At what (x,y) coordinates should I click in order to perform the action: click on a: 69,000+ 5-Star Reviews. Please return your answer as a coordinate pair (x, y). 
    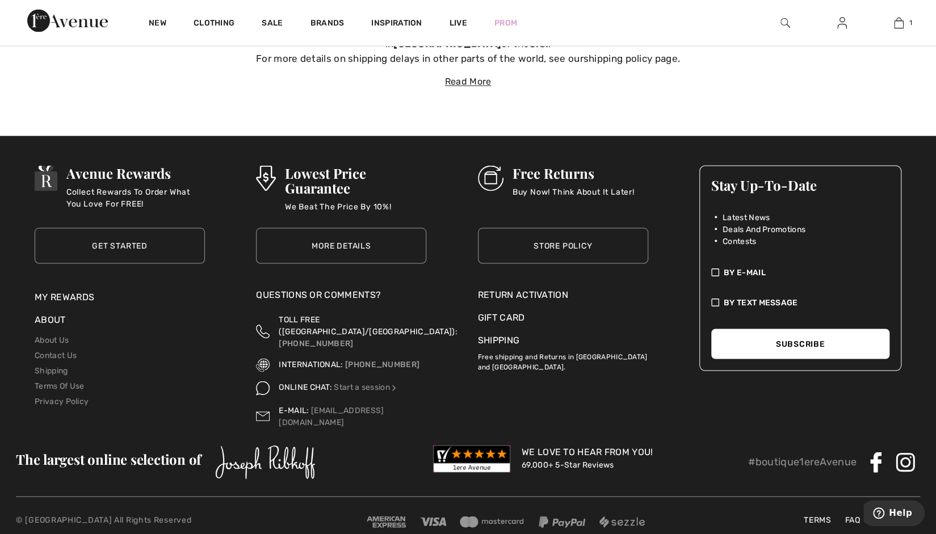
    Looking at the image, I should click on (568, 464).